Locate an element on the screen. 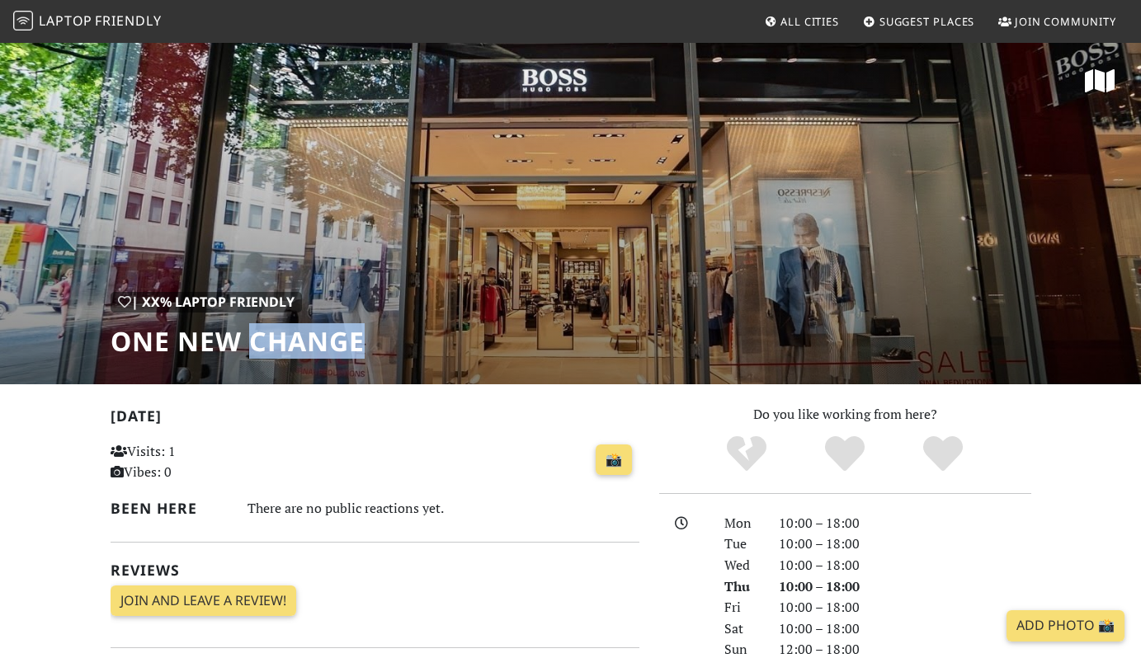 This screenshot has width=1141, height=658. div: Wed is located at coordinates (742, 566).